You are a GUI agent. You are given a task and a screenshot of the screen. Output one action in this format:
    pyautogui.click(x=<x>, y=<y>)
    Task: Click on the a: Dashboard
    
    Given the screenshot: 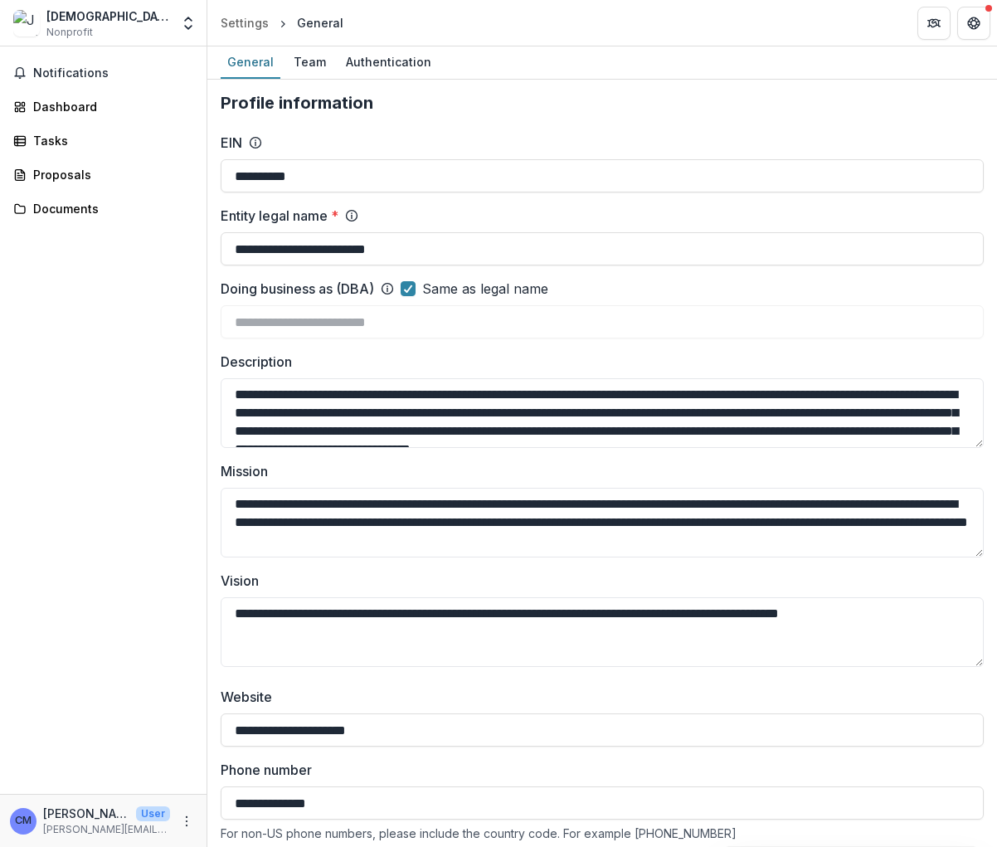 What is the action you would take?
    pyautogui.click(x=103, y=106)
    